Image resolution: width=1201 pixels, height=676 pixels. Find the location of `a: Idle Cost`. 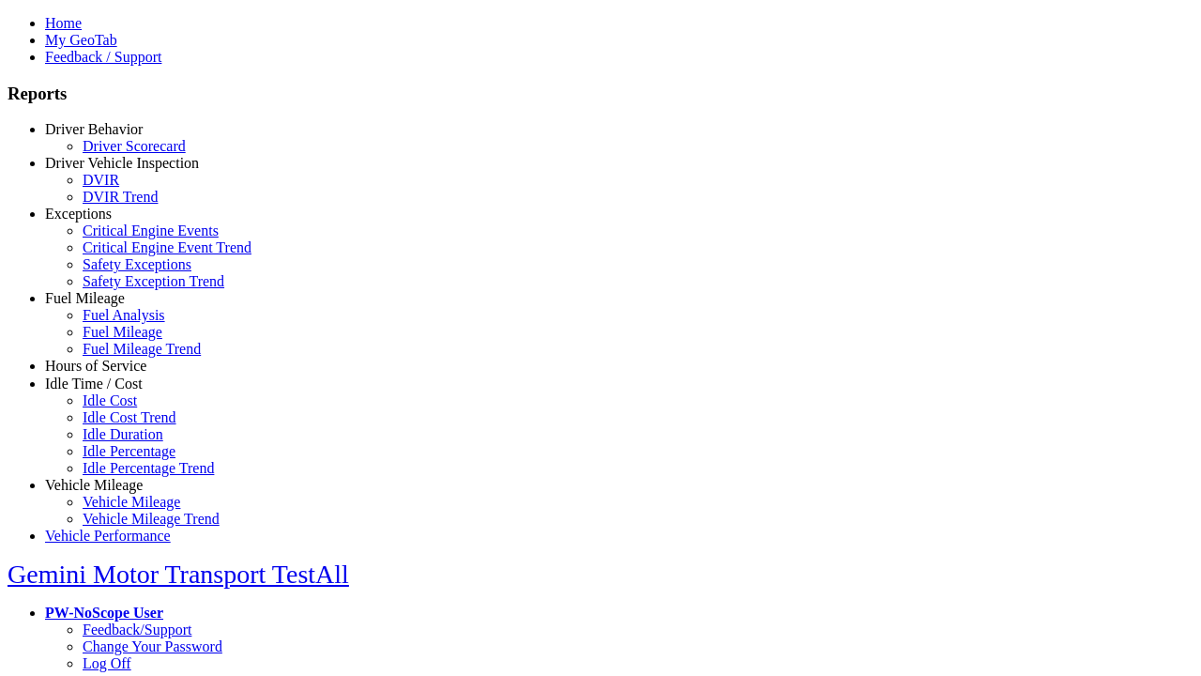

a: Idle Cost is located at coordinates (110, 400).